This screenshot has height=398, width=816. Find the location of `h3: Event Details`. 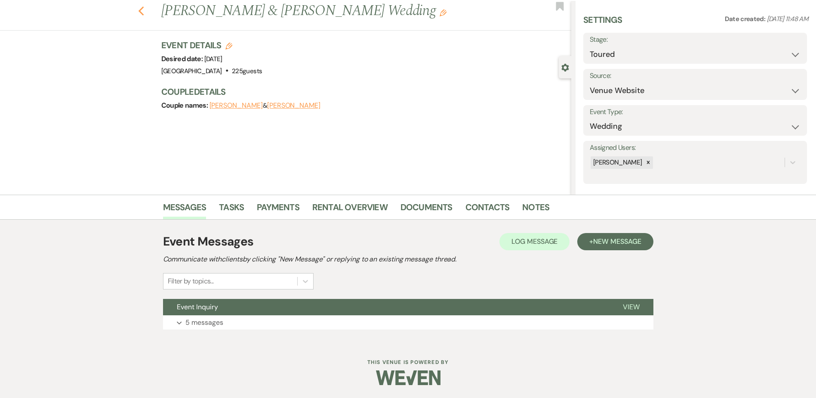

h3: Event Details is located at coordinates (212, 45).